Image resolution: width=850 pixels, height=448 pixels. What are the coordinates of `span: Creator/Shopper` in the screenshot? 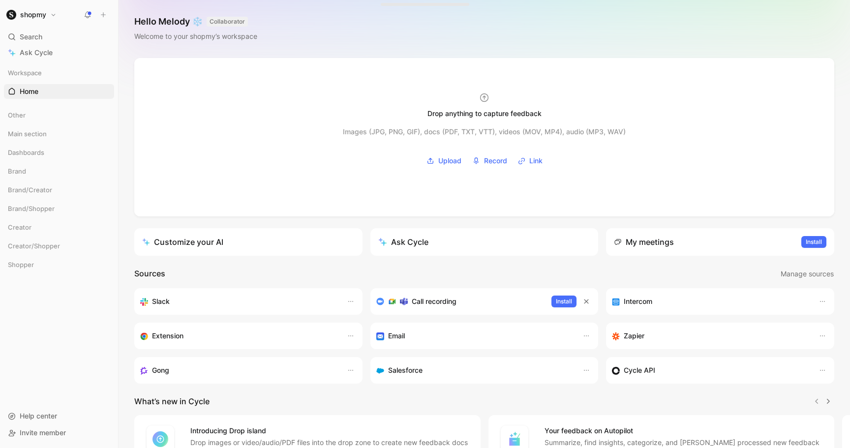 It's located at (34, 246).